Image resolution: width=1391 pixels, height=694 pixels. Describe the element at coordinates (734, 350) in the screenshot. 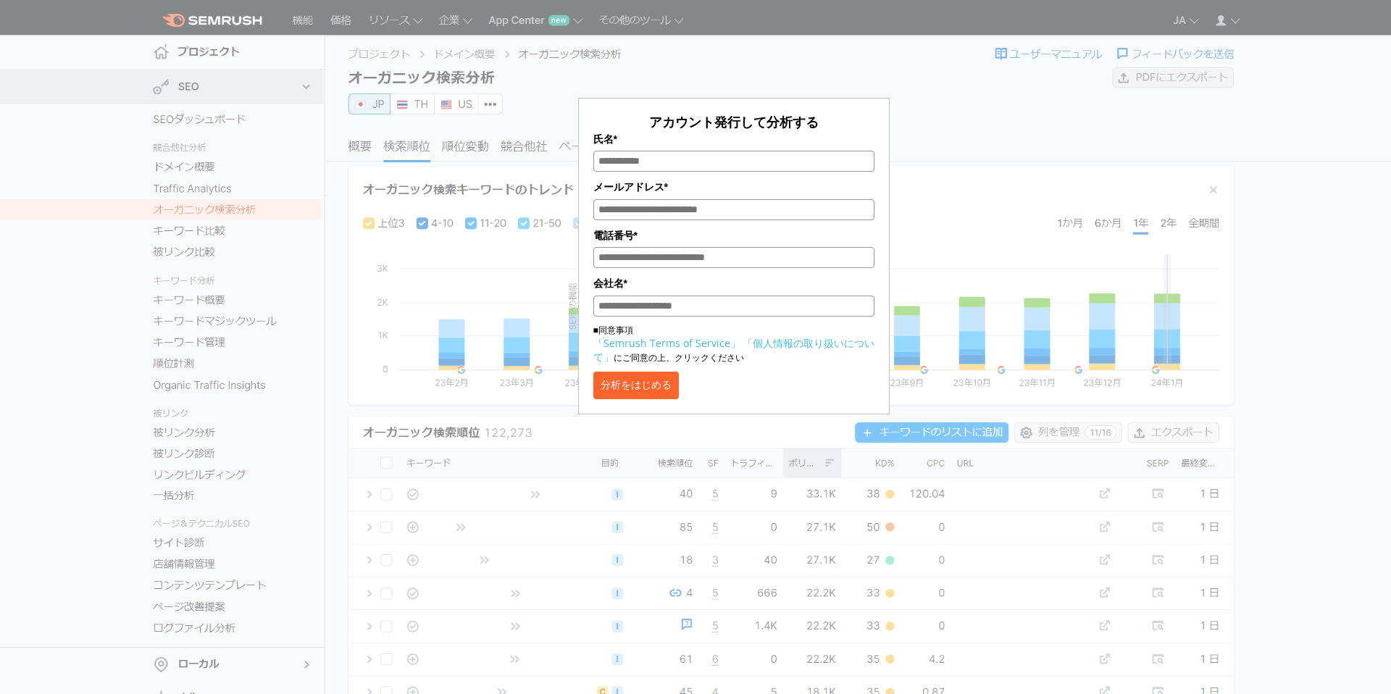

I see `a: 「個人情報の取り扱いについて」` at that location.